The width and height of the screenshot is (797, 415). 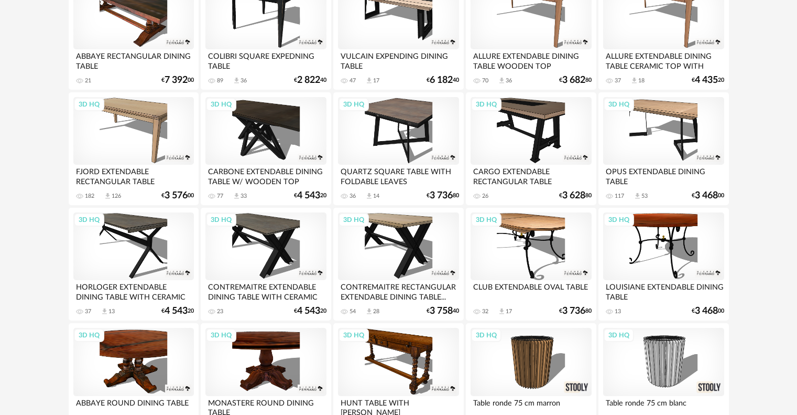 I want to click on a: 3D HQ CONTREMAITRE EXTENDABLE DINING TABLE WITH CERAMIC TOP 23 €4 54320, so click(x=266, y=264).